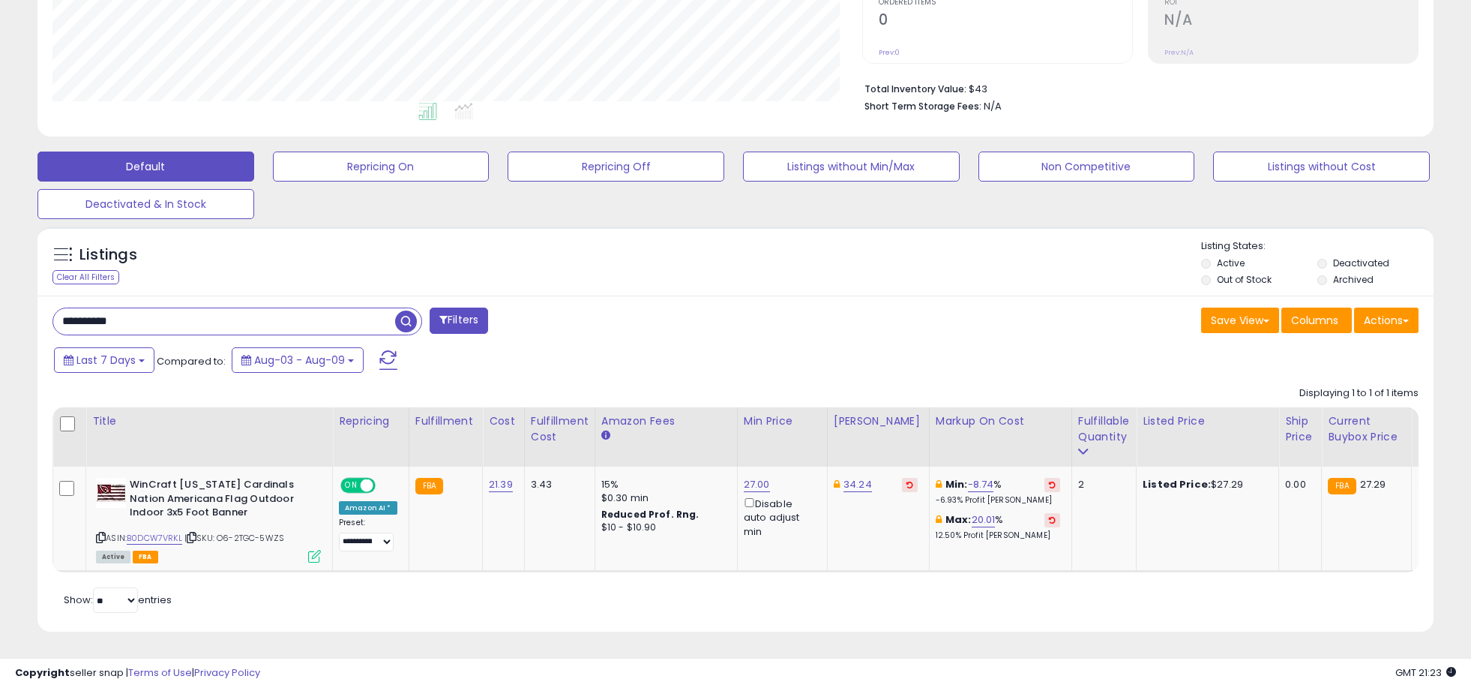  What do you see at coordinates (1321, 166) in the screenshot?
I see `button: Listings without Cost` at bounding box center [1321, 166].